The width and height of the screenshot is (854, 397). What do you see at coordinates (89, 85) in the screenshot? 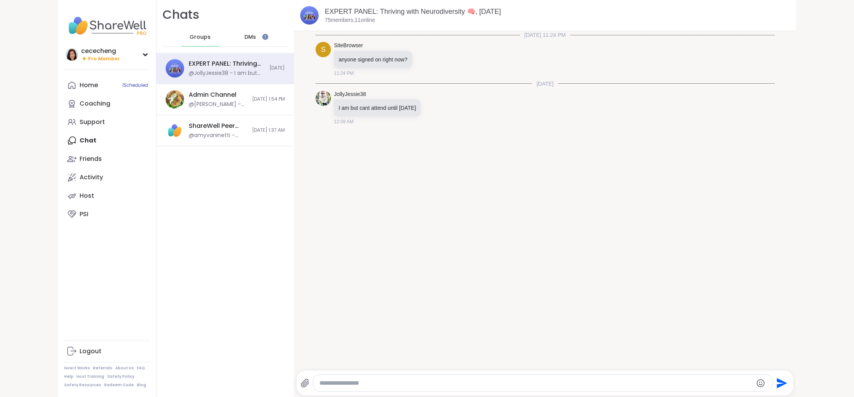
I see `div: Home` at bounding box center [89, 85].